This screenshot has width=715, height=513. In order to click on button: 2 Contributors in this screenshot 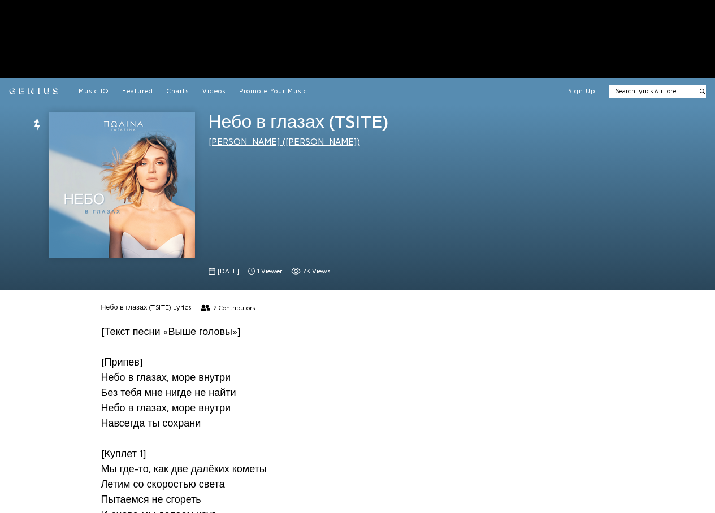, I will do `click(228, 308)`.